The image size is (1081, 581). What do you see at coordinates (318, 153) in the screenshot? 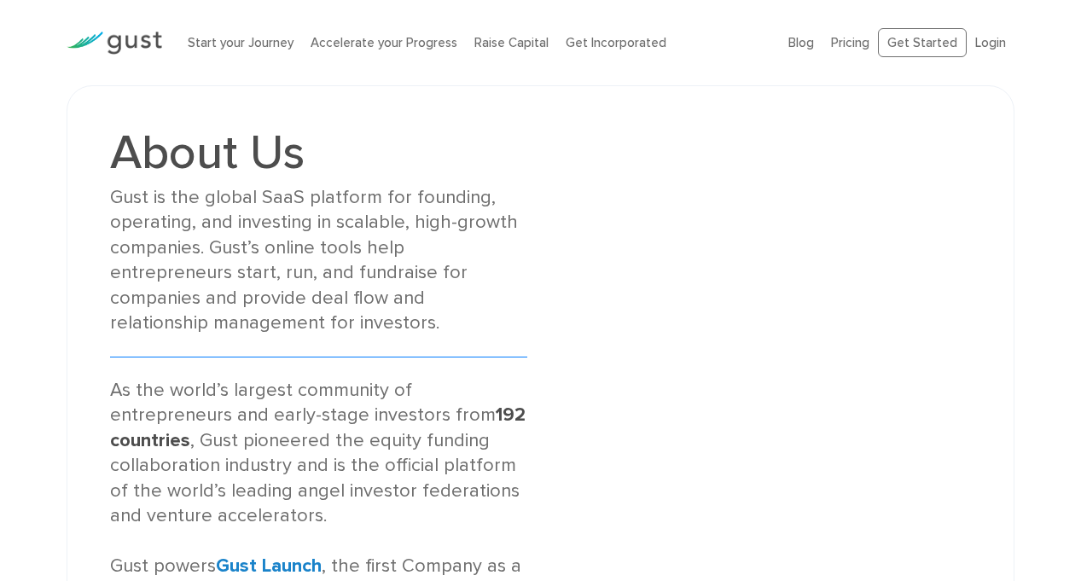
I see `h1: About Us` at bounding box center [318, 153].